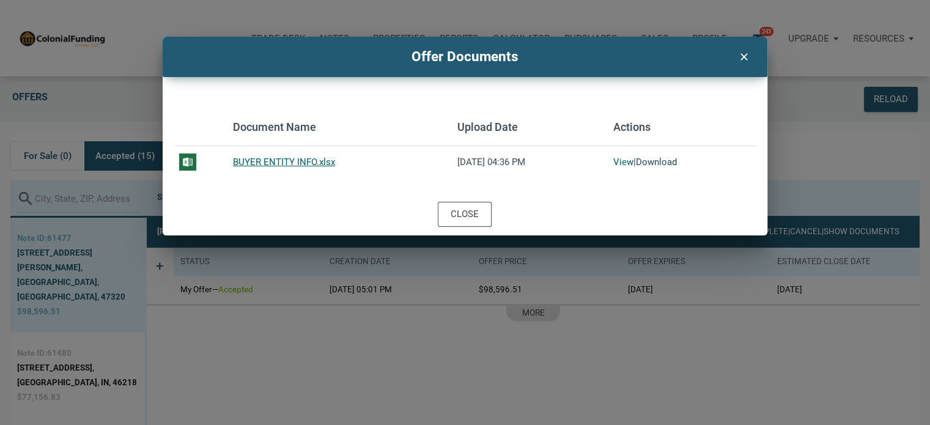 The image size is (930, 425). What do you see at coordinates (465, 214) in the screenshot?
I see `button: Close` at bounding box center [465, 214].